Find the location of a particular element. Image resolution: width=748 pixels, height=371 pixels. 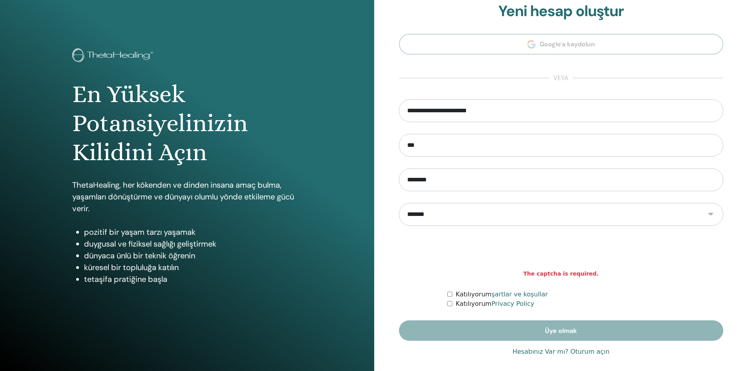

p: ThetaHealing, her kökenden ve dinden insana amaç bulma, yaşamları dönüştürme ve dünyayı olumlu yö... is located at coordinates (187, 197).